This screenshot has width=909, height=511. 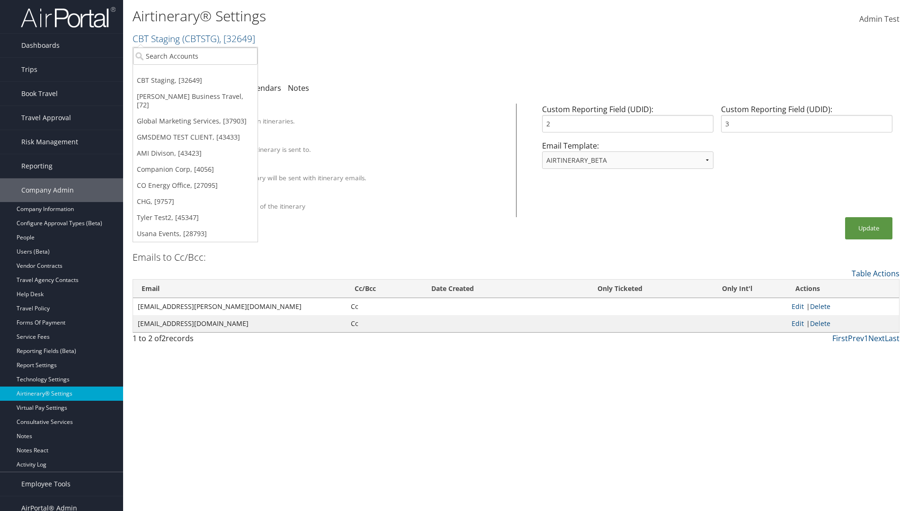 I want to click on h3: Emails to Cc/Bcc:, so click(x=169, y=258).